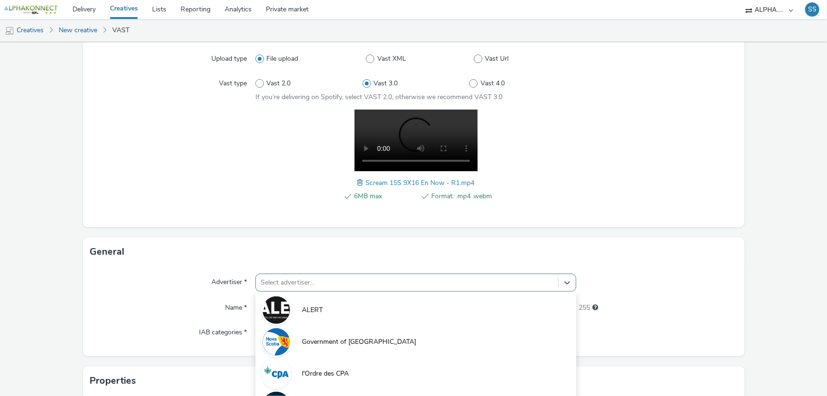 Image resolution: width=827 pixels, height=396 pixels. I want to click on span: Vast 4.0, so click(492, 83).